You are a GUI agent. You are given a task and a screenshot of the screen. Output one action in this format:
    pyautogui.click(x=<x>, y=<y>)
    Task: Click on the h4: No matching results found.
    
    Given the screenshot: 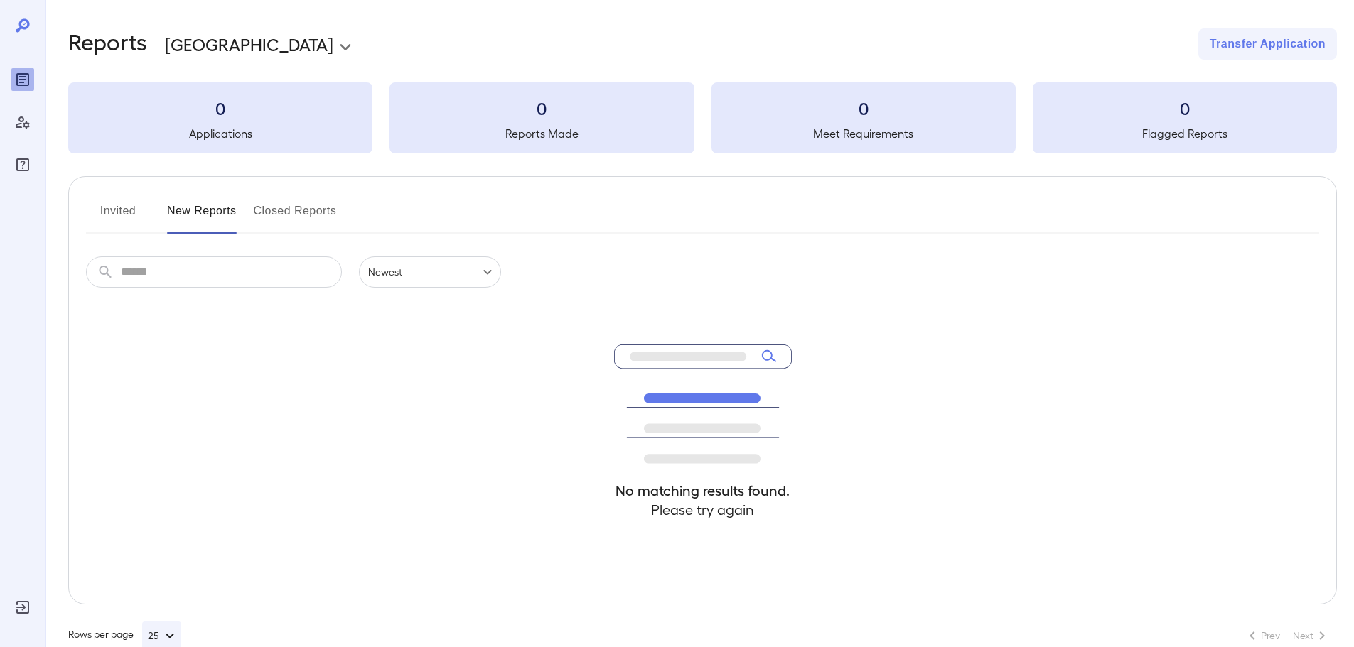 What is the action you would take?
    pyautogui.click(x=703, y=490)
    